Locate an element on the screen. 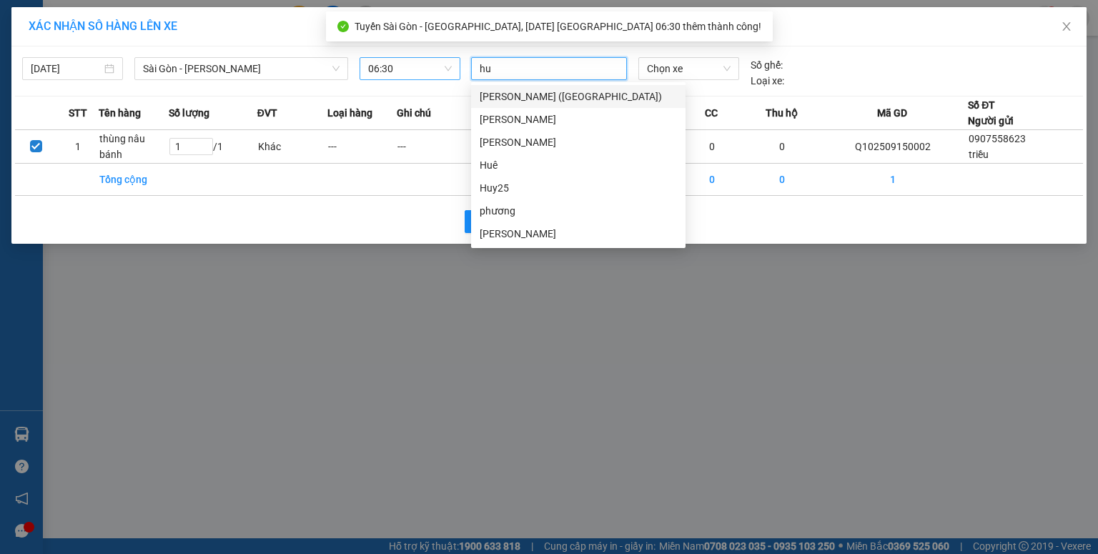 This screenshot has width=1098, height=554. input: 15/09/2025 is located at coordinates (66, 69).